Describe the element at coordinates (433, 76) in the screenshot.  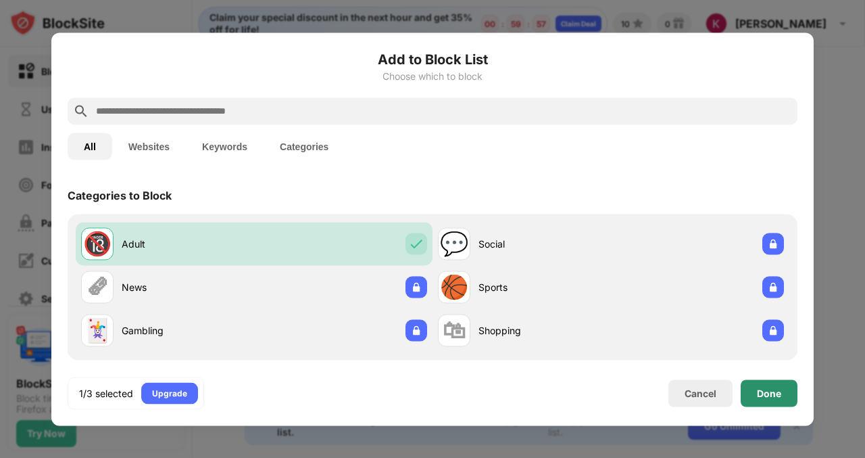
I see `div: Choose which to block` at that location.